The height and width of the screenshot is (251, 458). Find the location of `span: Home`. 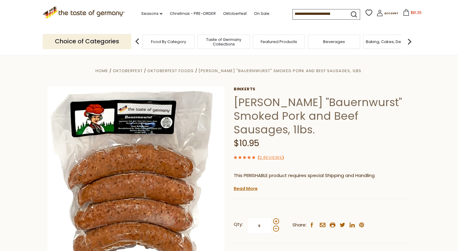

span: Home is located at coordinates (102, 71).